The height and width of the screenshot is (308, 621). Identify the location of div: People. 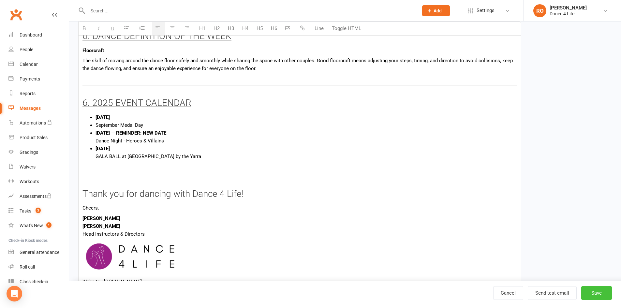
(26, 50).